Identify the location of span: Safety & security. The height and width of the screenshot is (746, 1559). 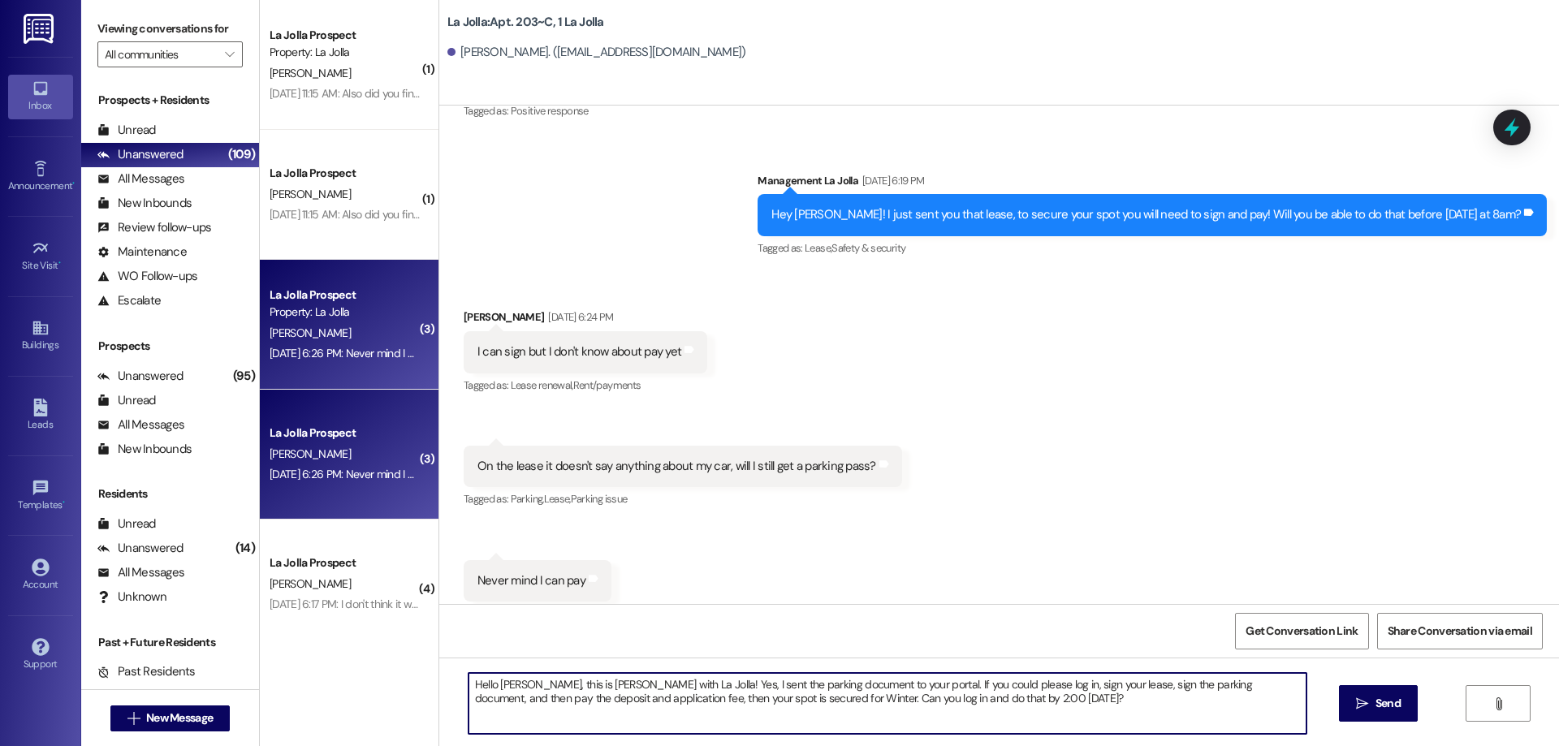
(868, 248).